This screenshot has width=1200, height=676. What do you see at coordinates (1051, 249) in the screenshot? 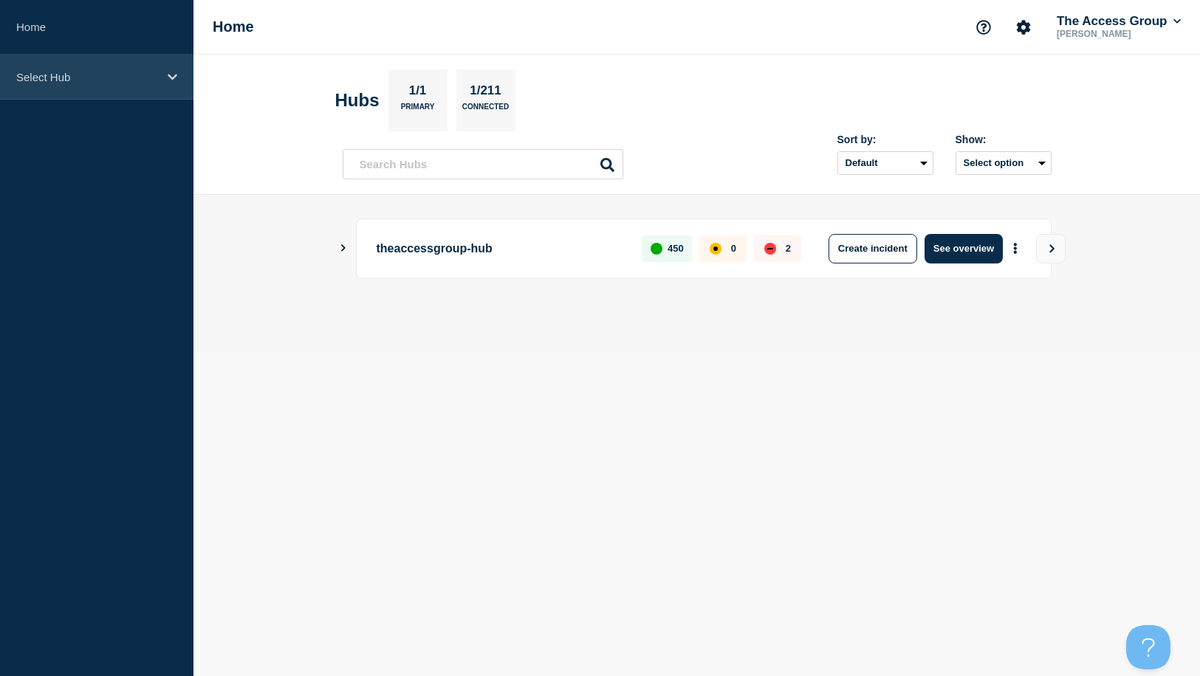
I see `button: View` at bounding box center [1051, 249].